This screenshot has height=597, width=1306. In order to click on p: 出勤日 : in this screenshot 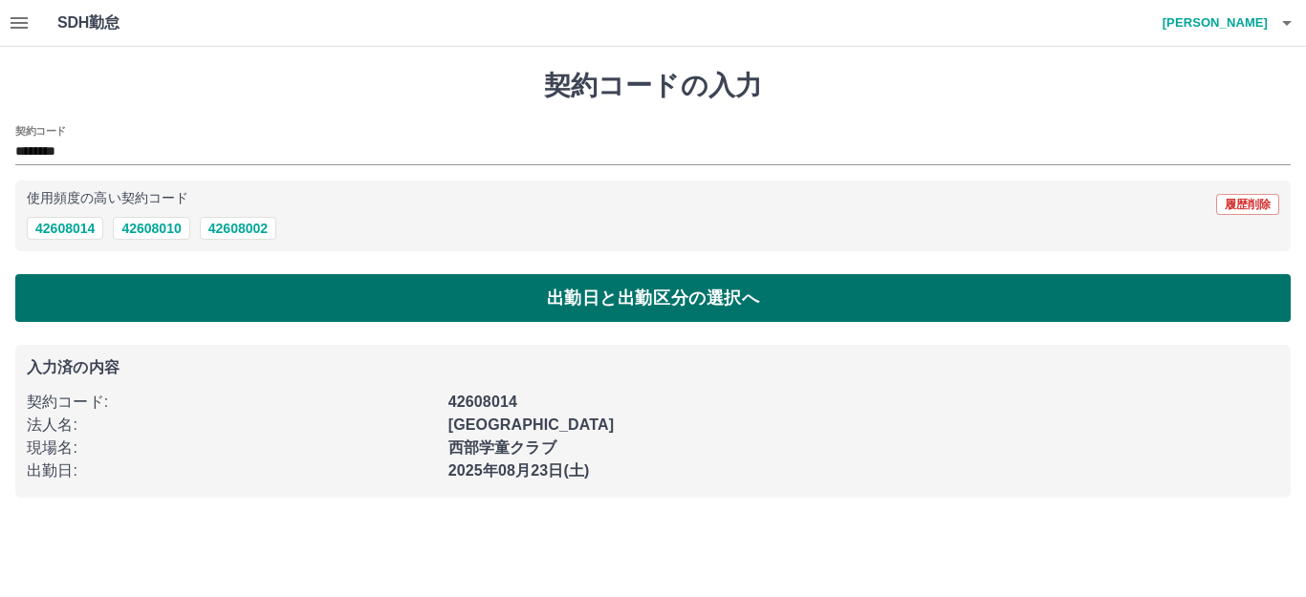, I will do `click(231, 471)`.